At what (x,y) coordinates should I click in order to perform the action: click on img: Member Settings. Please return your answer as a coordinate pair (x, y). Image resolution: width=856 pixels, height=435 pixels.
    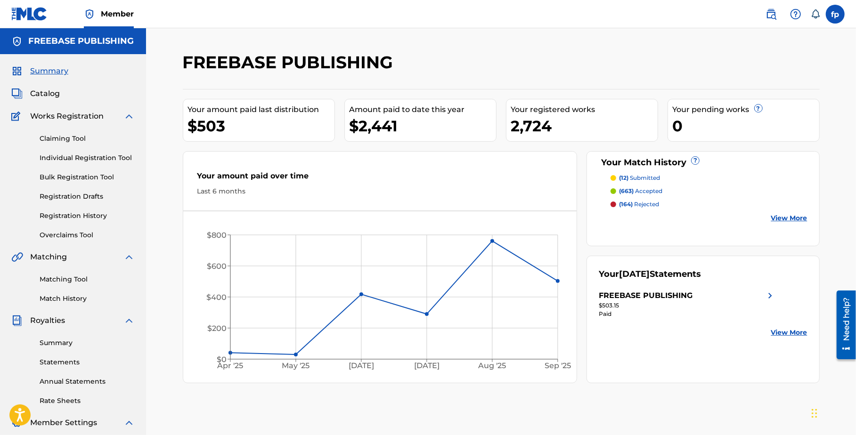
    Looking at the image, I should click on (17, 423).